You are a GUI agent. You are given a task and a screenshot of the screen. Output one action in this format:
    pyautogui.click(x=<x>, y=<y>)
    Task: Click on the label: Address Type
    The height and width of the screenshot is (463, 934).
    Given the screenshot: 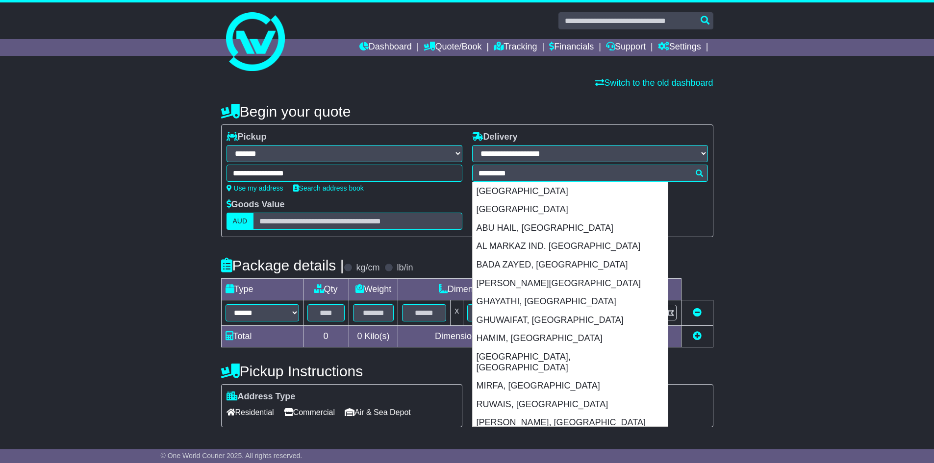 What is the action you would take?
    pyautogui.click(x=261, y=397)
    